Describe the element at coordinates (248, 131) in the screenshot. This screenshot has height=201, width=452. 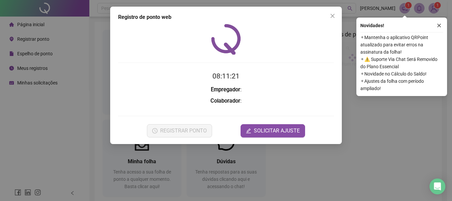
I see `span: edit` at that location.